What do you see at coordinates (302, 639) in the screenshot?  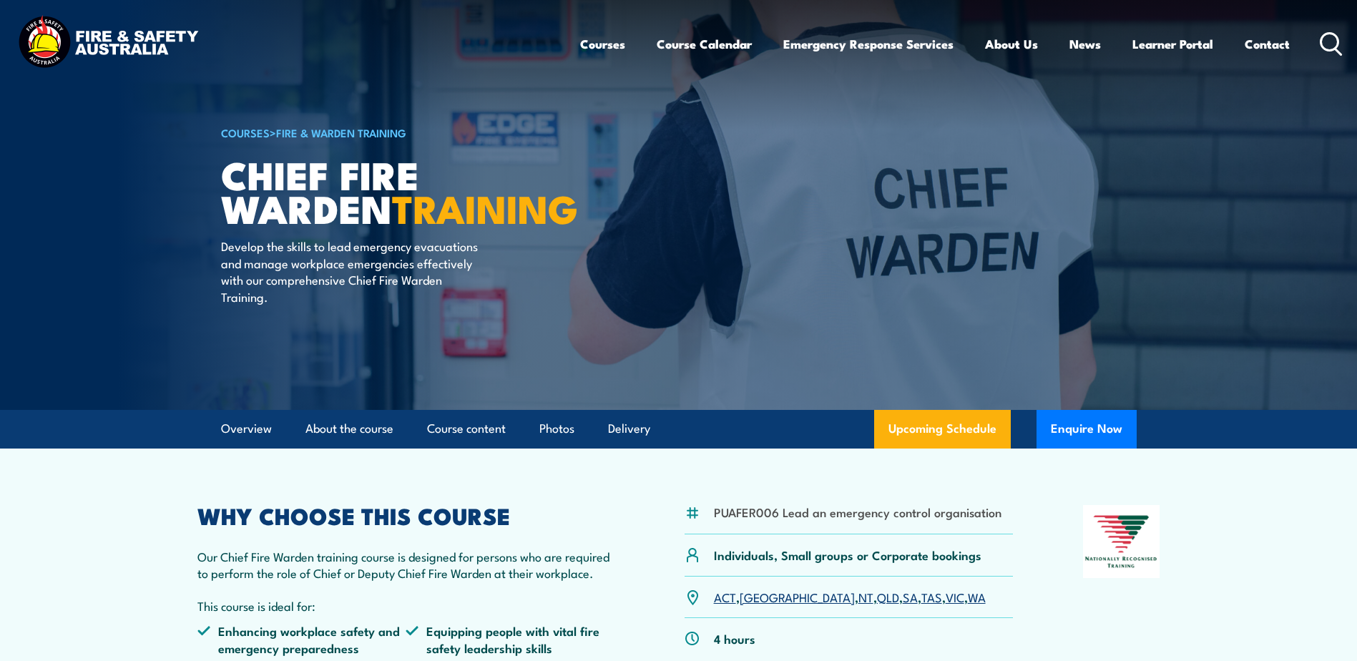 I see `li: Enhancing workplace safety and emergency preparedness` at bounding box center [302, 639].